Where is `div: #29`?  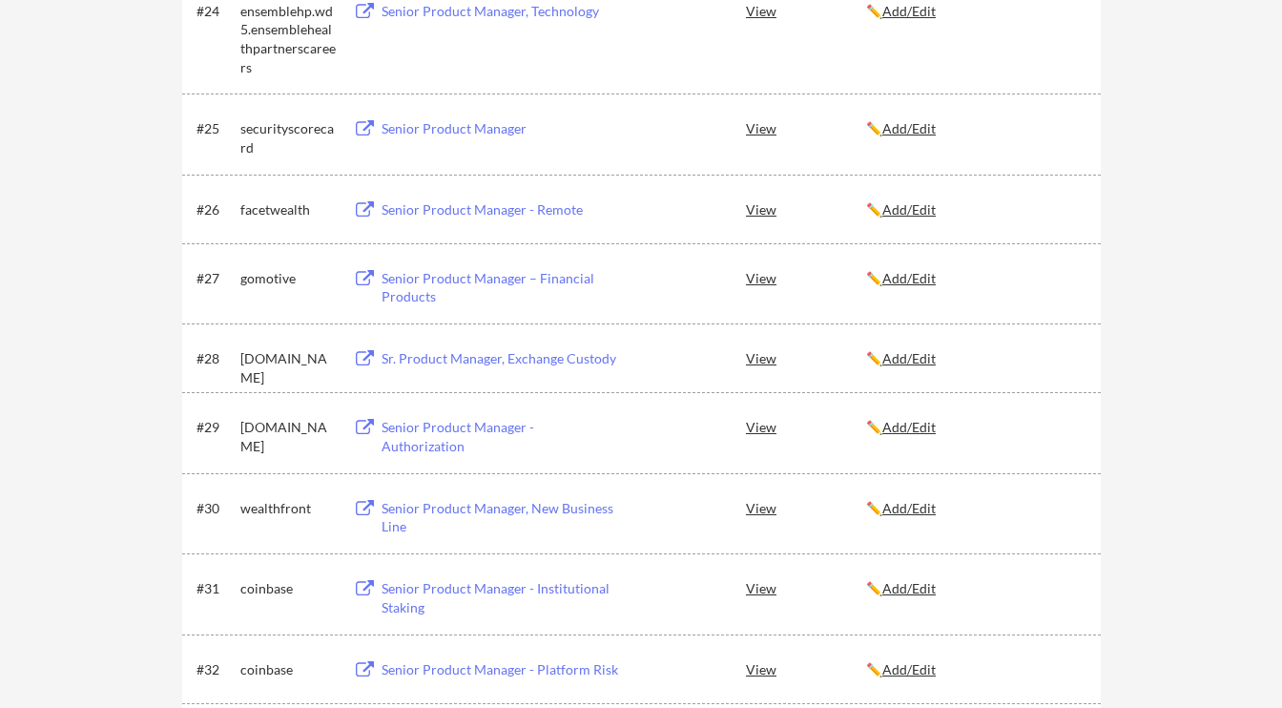
div: #29 is located at coordinates (215, 427).